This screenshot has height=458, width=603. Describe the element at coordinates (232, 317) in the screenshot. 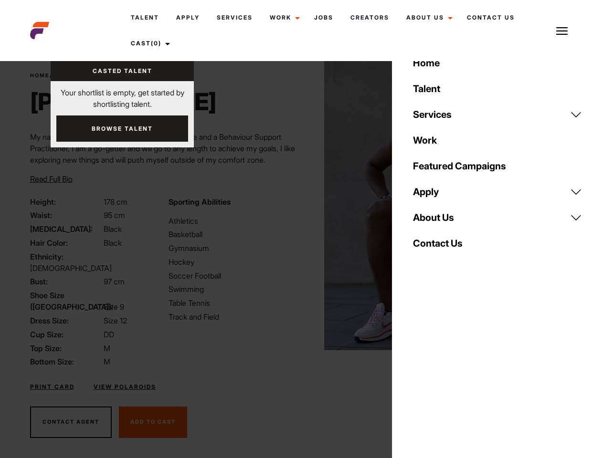

I see `li: Track and Field` at that location.